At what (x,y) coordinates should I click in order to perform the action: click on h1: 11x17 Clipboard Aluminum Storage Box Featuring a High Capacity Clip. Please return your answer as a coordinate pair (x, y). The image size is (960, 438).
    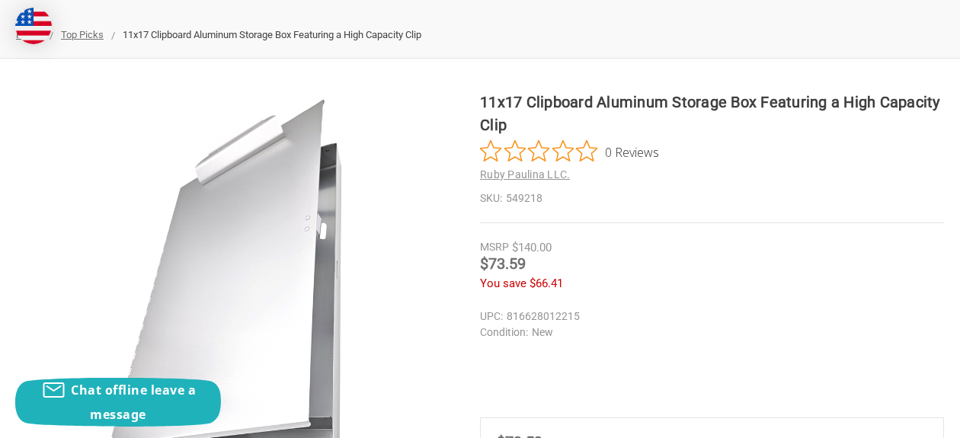
    Looking at the image, I should click on (711, 113).